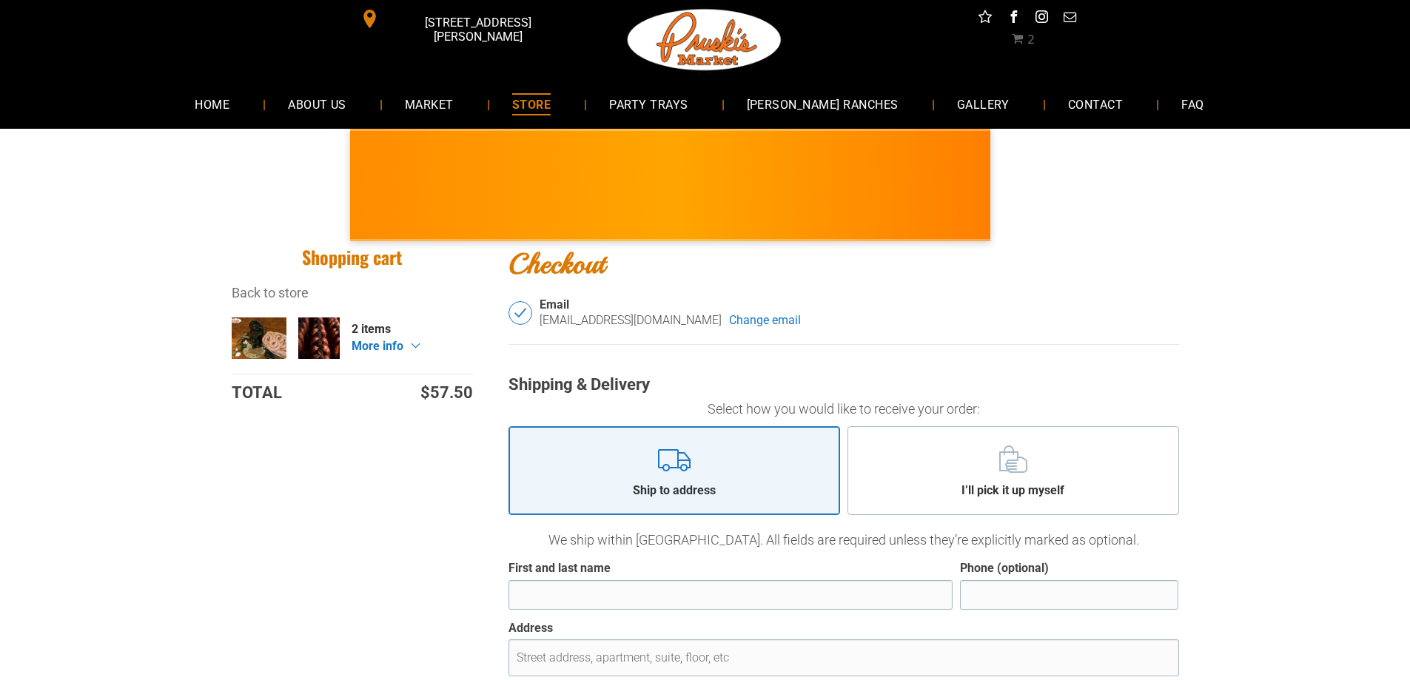  What do you see at coordinates (1041, 19) in the screenshot?
I see `a: instagram` at bounding box center [1041, 19].